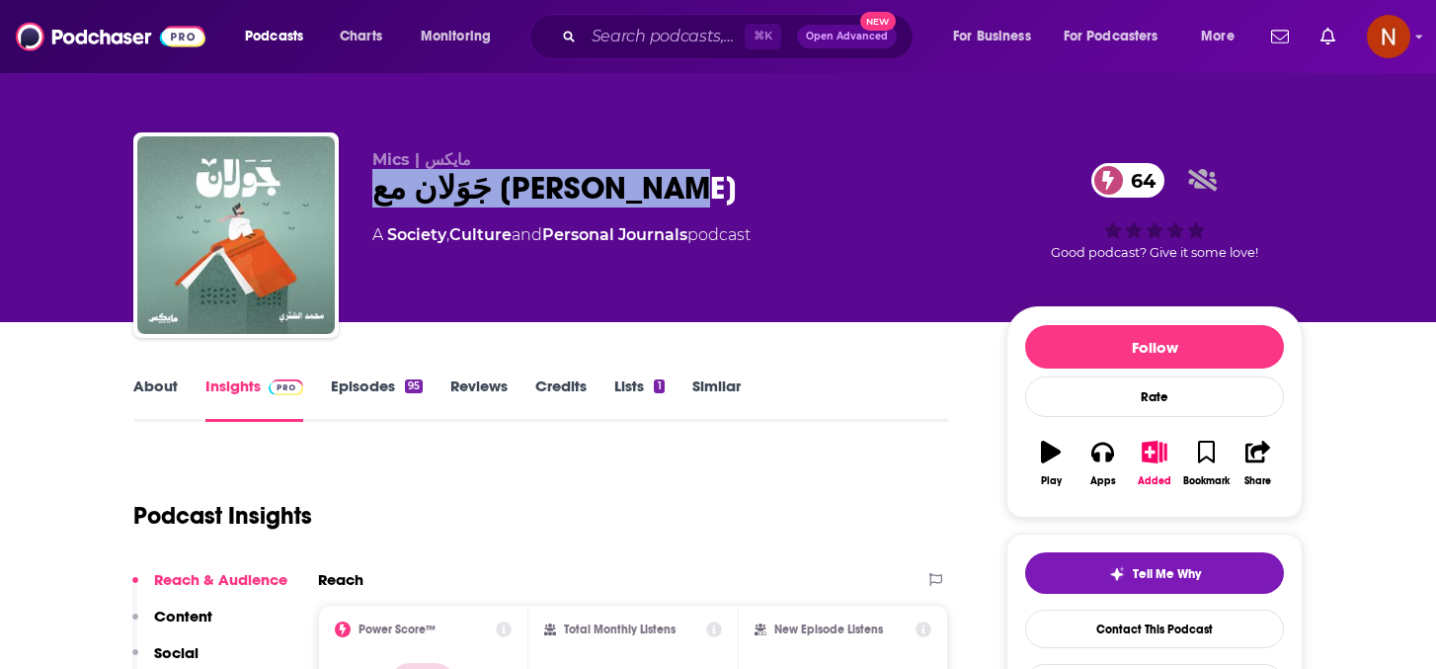  What do you see at coordinates (360, 37) in the screenshot?
I see `span: Charts` at bounding box center [360, 37].